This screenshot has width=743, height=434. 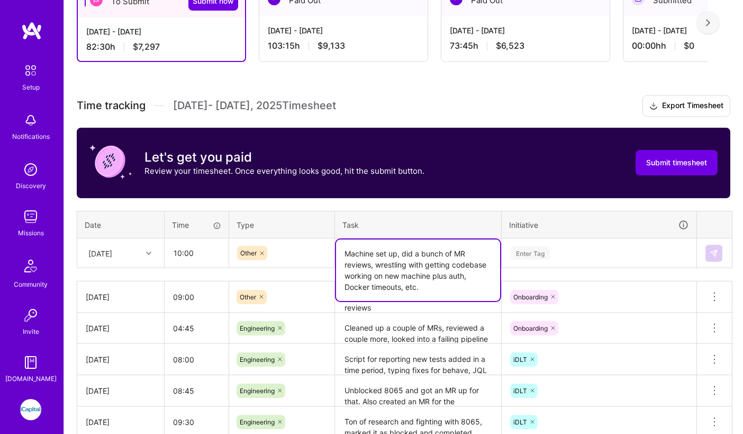 What do you see at coordinates (677, 163) in the screenshot?
I see `span: Submit timesheet` at bounding box center [677, 163].